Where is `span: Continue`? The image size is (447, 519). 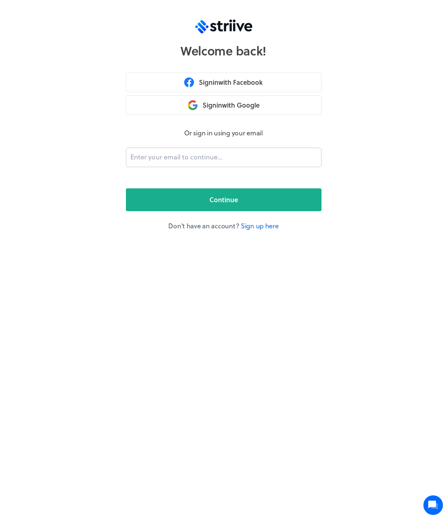 span: Continue is located at coordinates (224, 200).